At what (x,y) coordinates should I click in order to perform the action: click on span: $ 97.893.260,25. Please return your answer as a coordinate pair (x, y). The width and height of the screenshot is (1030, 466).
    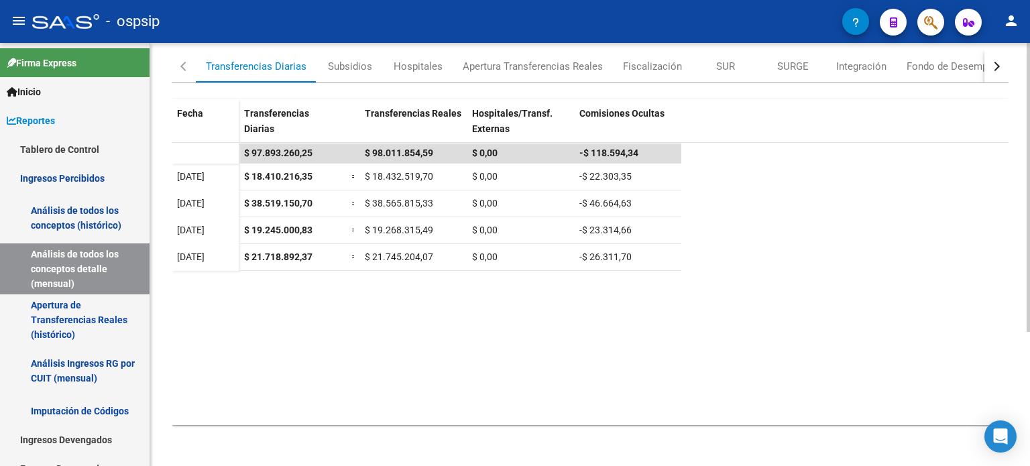
    Looking at the image, I should click on (278, 153).